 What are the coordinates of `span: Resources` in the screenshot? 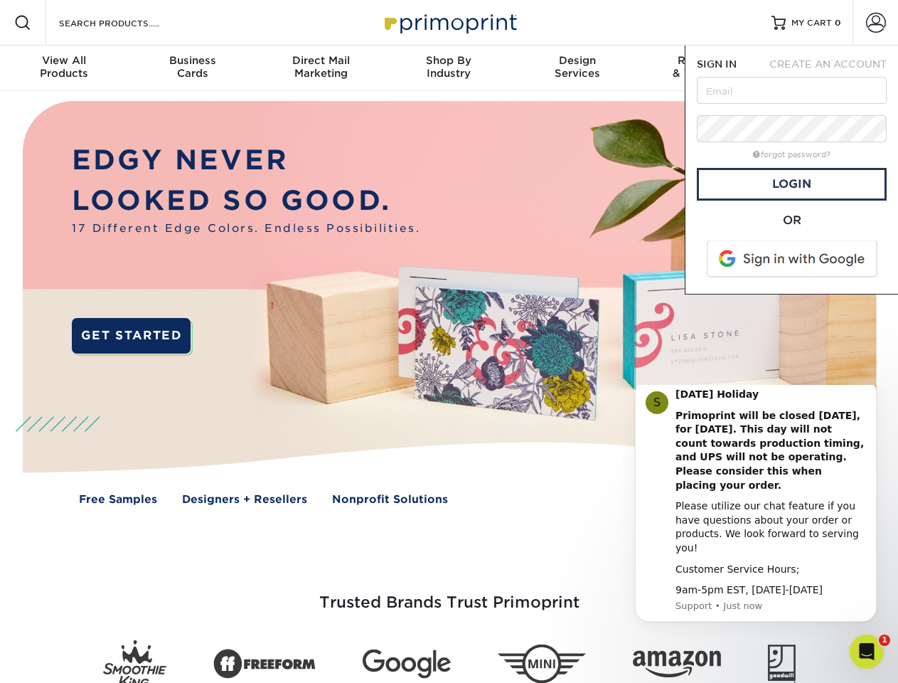 It's located at (705, 60).